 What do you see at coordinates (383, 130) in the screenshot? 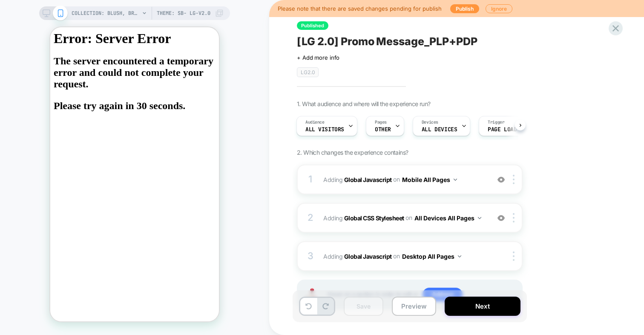
I see `span: OTHER` at bounding box center [383, 130].